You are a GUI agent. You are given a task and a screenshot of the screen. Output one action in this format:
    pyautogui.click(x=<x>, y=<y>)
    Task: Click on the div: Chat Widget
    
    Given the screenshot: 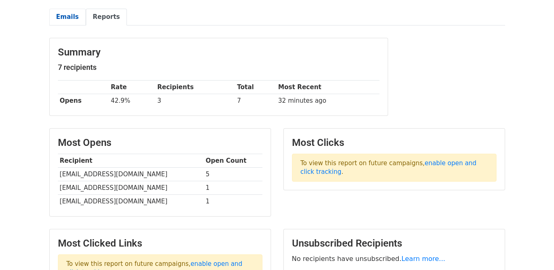 What is the action you would take?
    pyautogui.click(x=533, y=250)
    